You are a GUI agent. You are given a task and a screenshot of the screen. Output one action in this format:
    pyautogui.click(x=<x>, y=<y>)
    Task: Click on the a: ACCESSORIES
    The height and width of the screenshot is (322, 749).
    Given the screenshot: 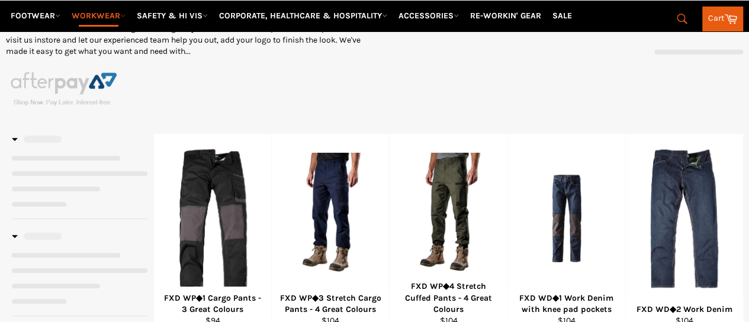 What is the action you would take?
    pyautogui.click(x=428, y=15)
    